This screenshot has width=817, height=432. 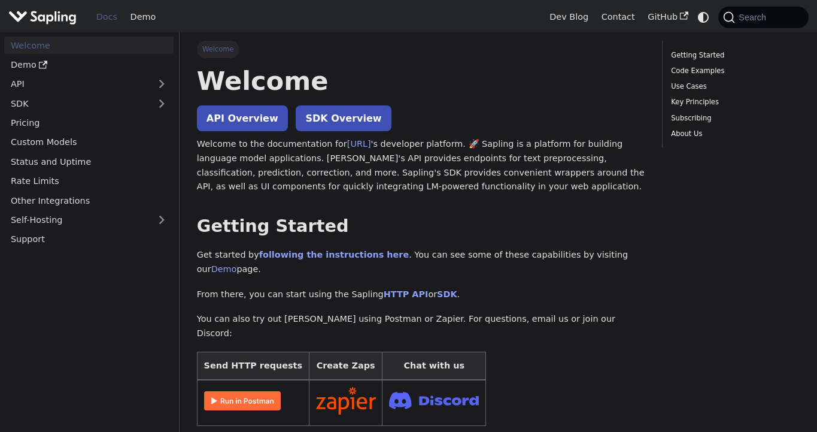 What do you see at coordinates (253, 365) in the screenshot?
I see `th: Send HTTP requests` at bounding box center [253, 365].